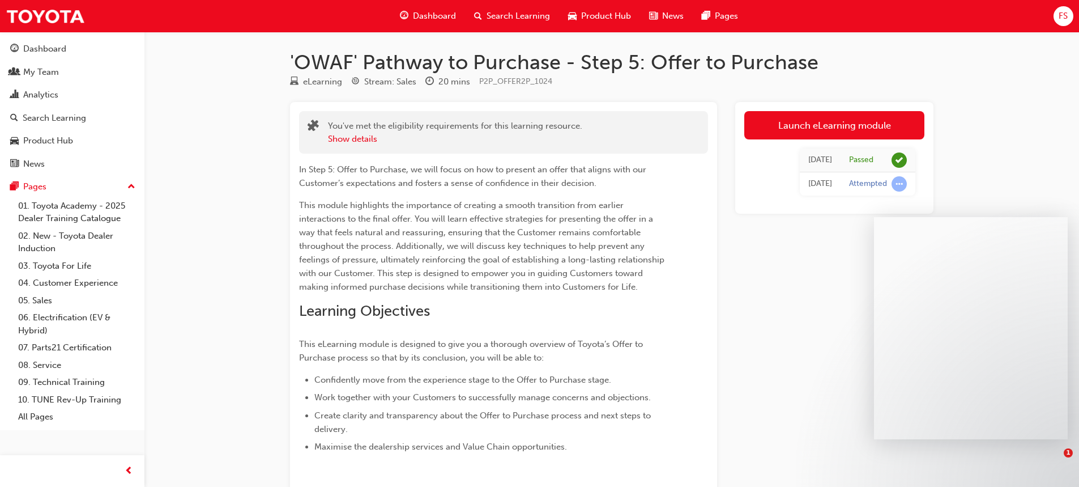 This screenshot has width=1079, height=487. What do you see at coordinates (1063, 16) in the screenshot?
I see `span: FS` at bounding box center [1063, 16].